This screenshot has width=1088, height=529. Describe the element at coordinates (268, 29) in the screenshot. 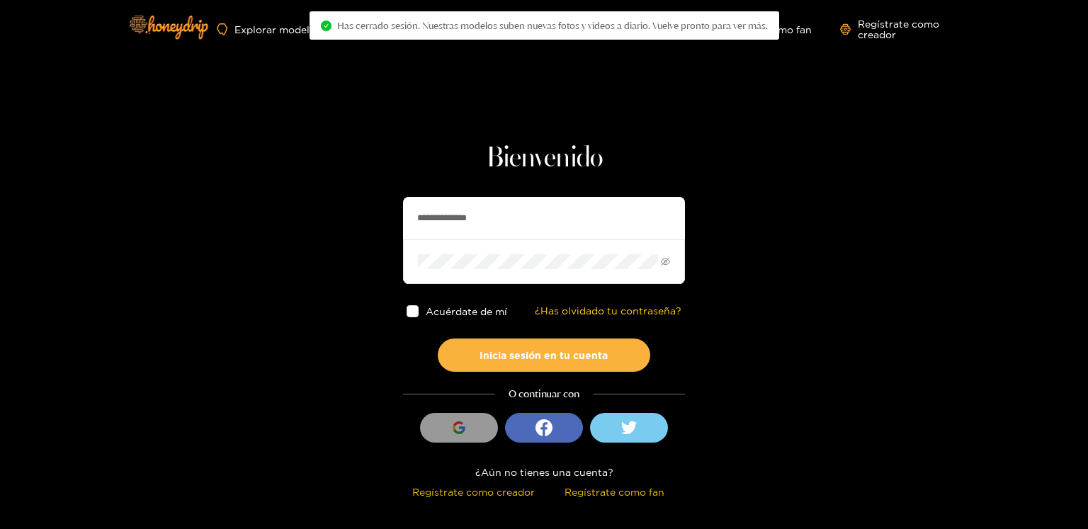

I see `a: Explorar modelos` at that location.